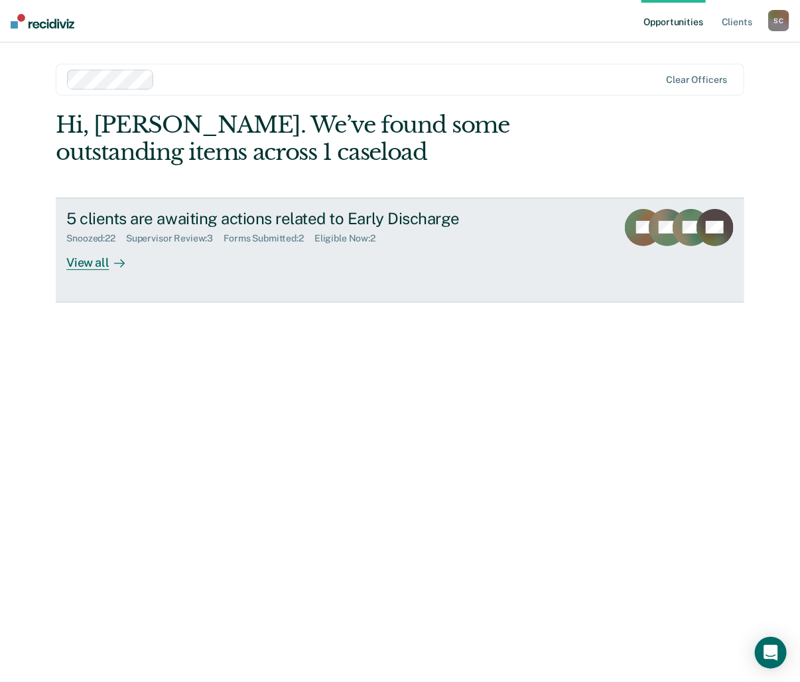 This screenshot has width=800, height=682. What do you see at coordinates (42, 21) in the screenshot?
I see `img: Recidiviz` at bounding box center [42, 21].